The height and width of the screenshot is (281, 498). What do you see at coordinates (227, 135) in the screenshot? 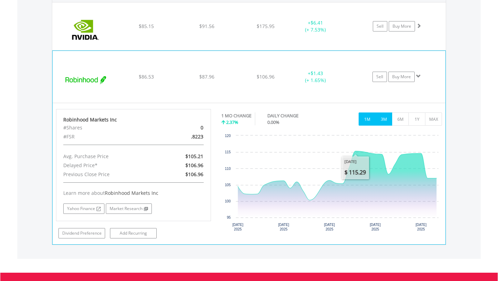
I see `text: 120` at bounding box center [227, 135].